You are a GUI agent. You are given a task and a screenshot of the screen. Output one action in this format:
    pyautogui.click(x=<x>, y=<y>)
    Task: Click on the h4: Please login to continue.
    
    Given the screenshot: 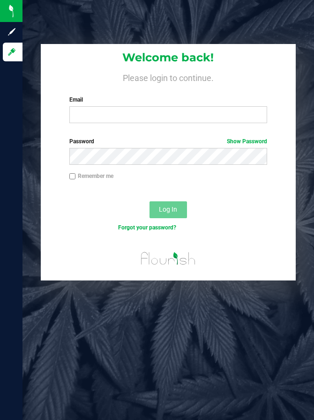 What is the action you would take?
    pyautogui.click(x=168, y=77)
    